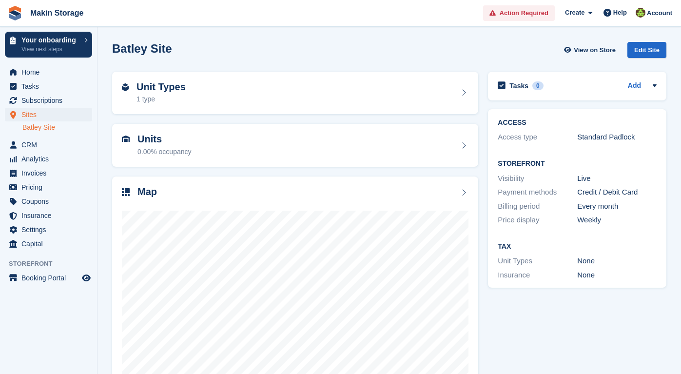 Image resolution: width=681 pixels, height=374 pixels. I want to click on a: Edit Site, so click(647, 52).